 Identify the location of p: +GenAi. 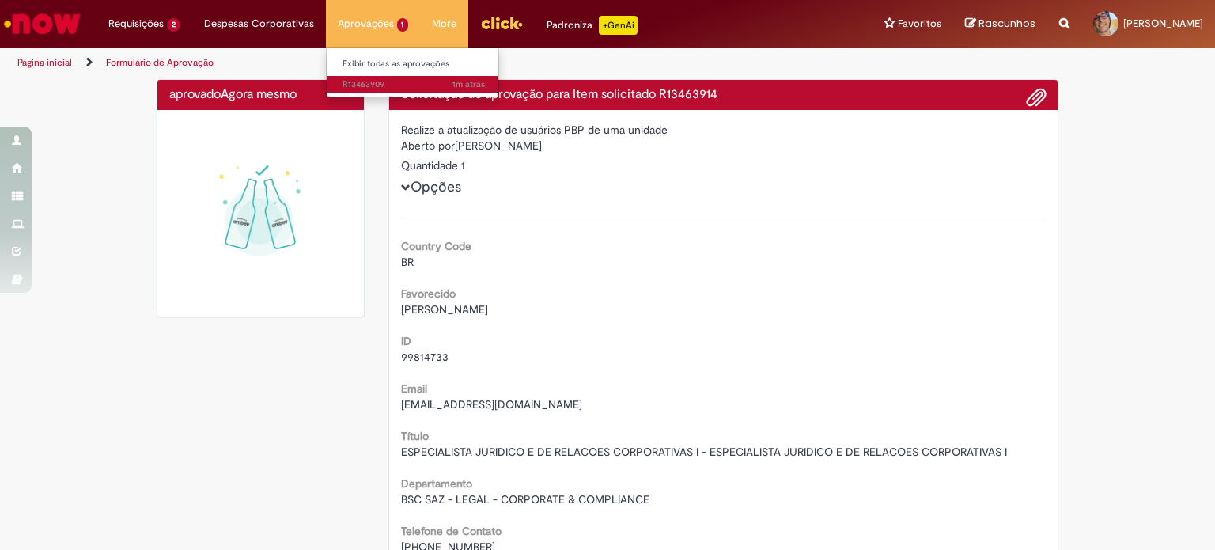
(618, 25).